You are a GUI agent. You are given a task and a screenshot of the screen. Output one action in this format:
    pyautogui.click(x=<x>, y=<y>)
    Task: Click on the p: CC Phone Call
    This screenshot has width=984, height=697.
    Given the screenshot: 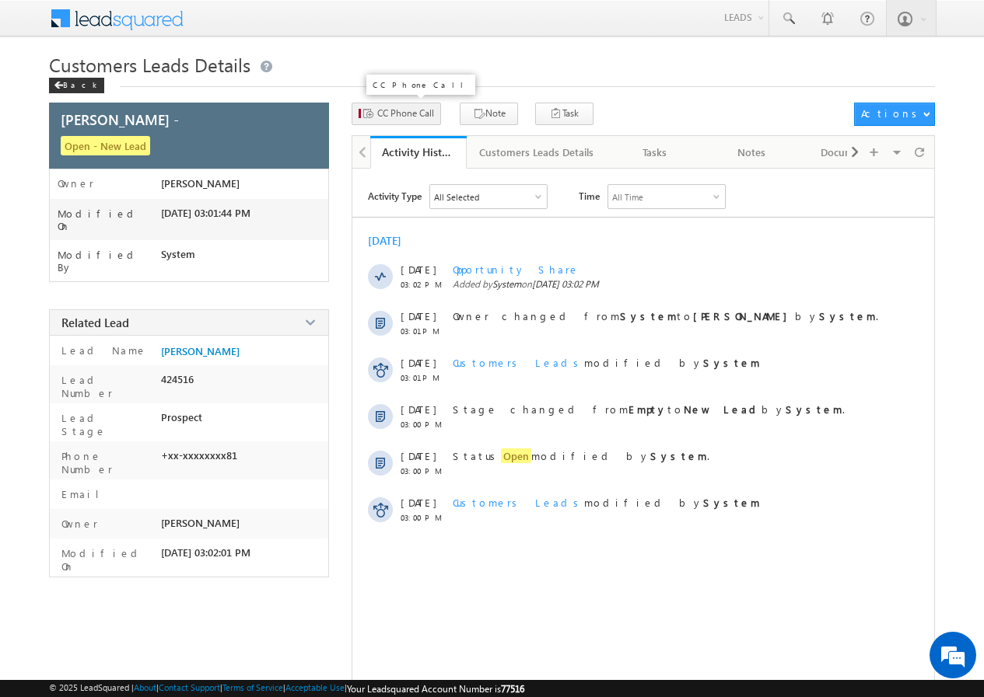 What is the action you would take?
    pyautogui.click(x=421, y=85)
    